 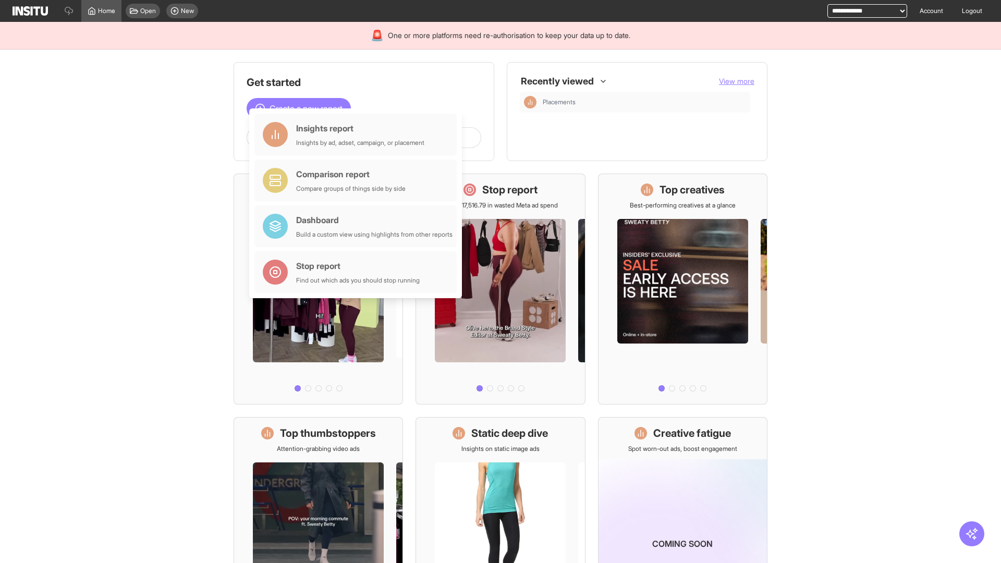 What do you see at coordinates (501, 449) in the screenshot?
I see `p: Insights on static image ads` at bounding box center [501, 449].